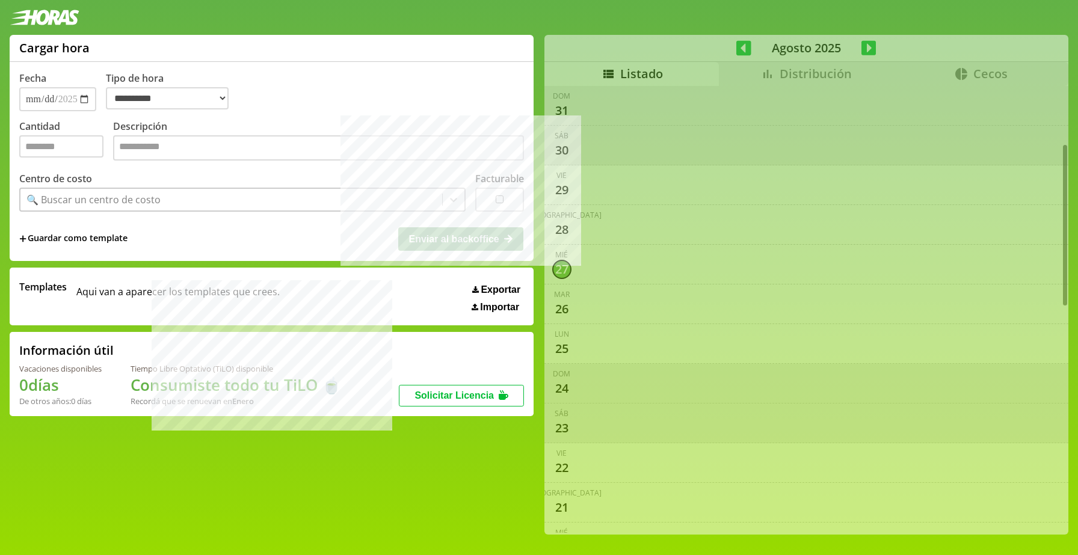  What do you see at coordinates (66, 350) in the screenshot?
I see `h2: Información útil` at bounding box center [66, 350].